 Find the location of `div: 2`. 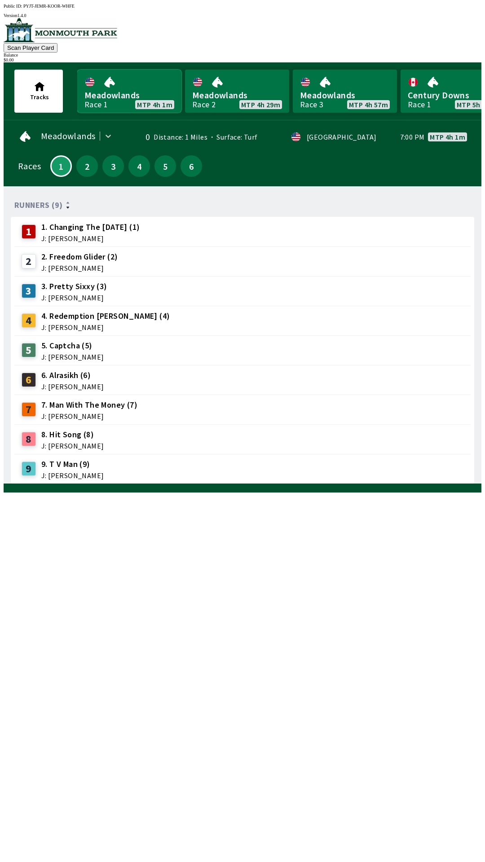

div: 2 is located at coordinates (29, 261).